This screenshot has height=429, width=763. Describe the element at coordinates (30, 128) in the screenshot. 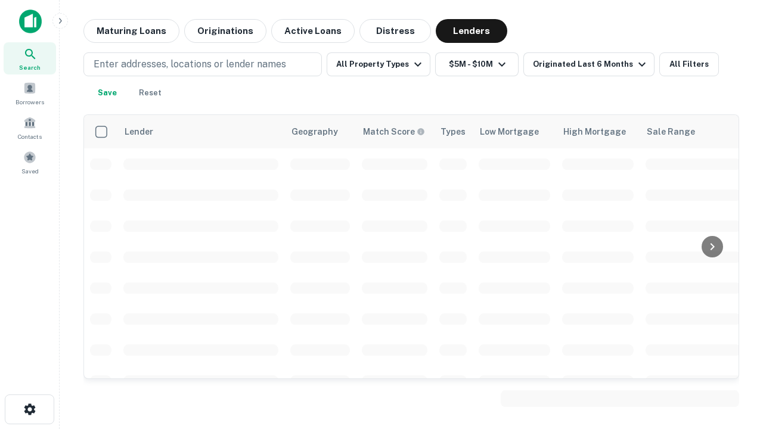

I see `a: Contacts` at that location.